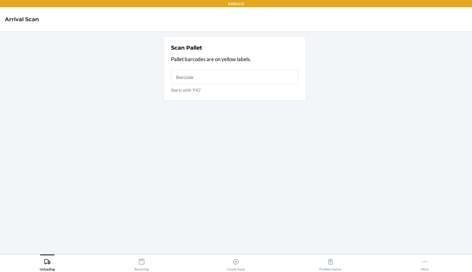 The height and width of the screenshot is (272, 472). I want to click on div: Unloading, so click(47, 264).